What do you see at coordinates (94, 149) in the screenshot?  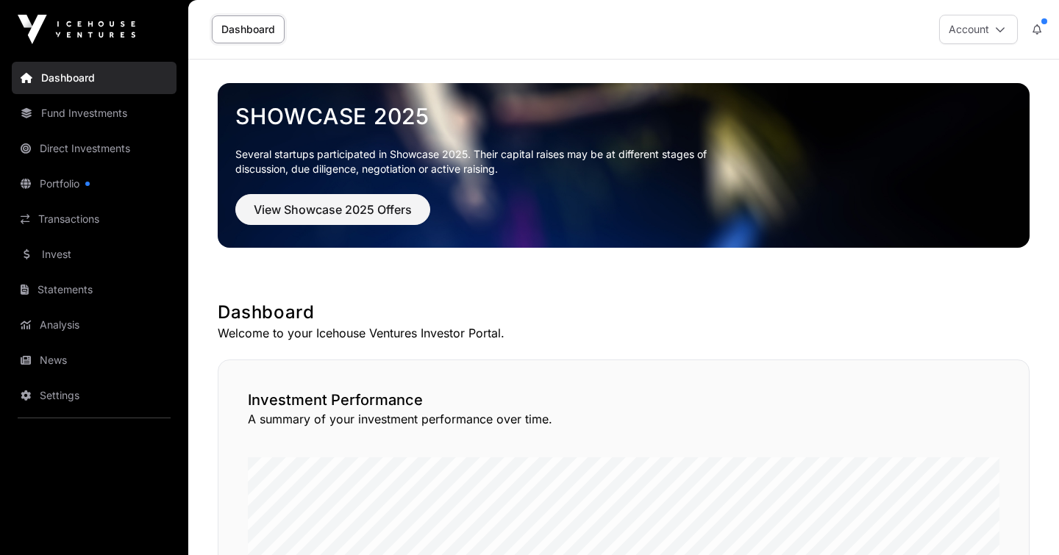 I see `a: Direct Investments` at bounding box center [94, 149].